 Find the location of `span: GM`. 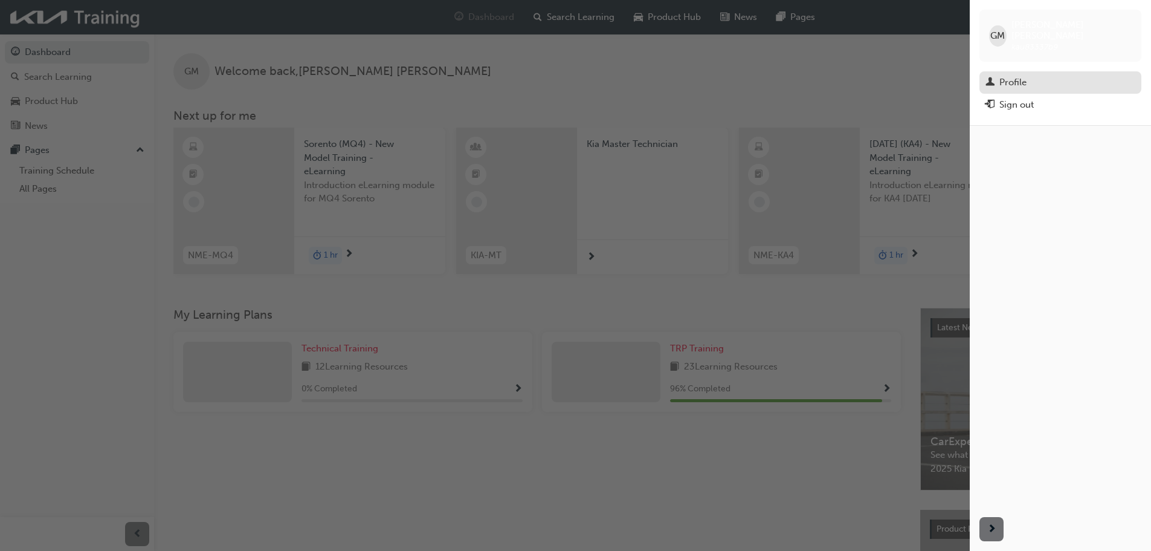

span: GM is located at coordinates (998, 36).